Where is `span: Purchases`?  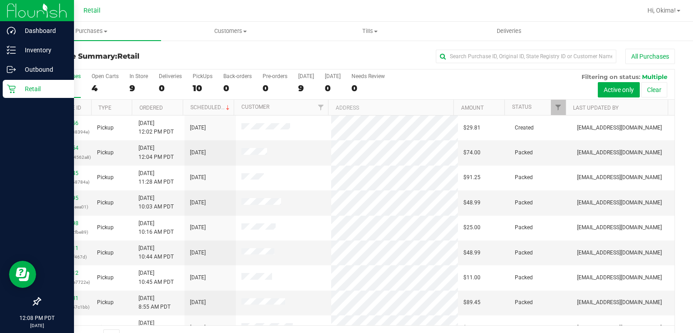 span: Purchases is located at coordinates (91, 31).